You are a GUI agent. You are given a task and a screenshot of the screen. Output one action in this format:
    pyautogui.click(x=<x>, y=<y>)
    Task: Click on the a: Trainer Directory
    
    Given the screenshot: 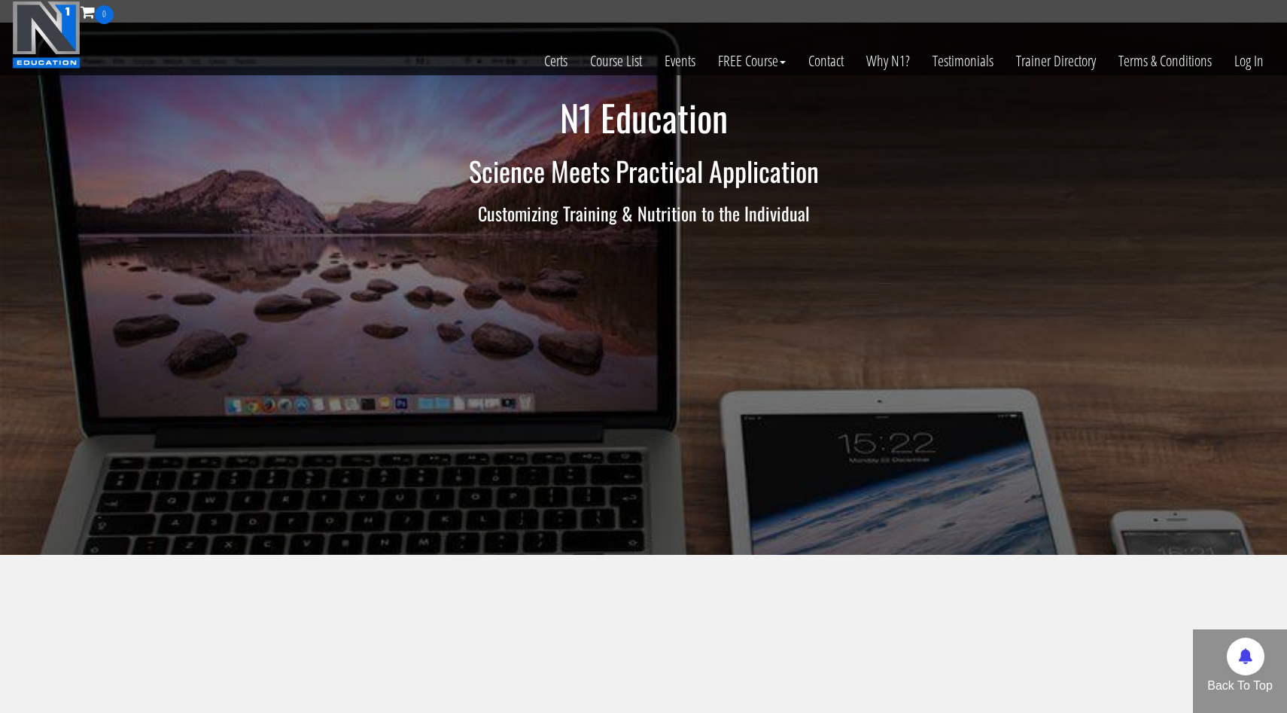 What is the action you would take?
    pyautogui.click(x=1056, y=61)
    